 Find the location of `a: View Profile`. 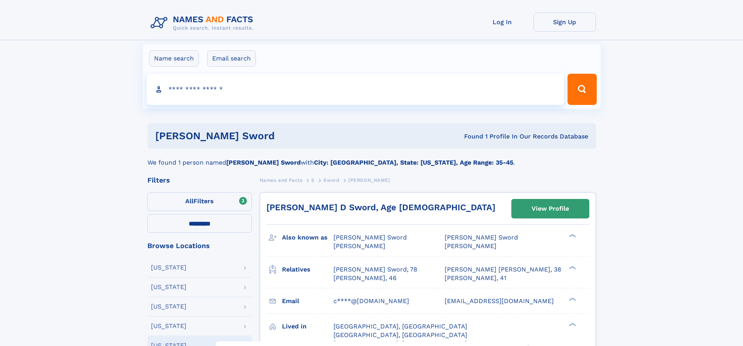

a: View Profile is located at coordinates (550, 209).